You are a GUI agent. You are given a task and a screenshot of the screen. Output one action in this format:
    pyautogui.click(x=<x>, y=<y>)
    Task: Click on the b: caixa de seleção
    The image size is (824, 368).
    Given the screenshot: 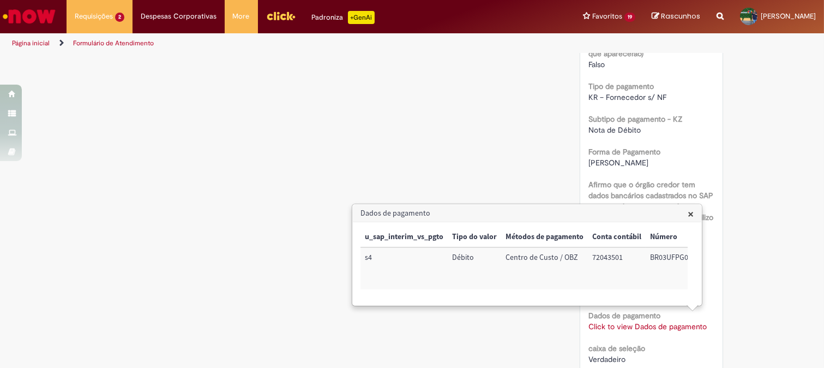 What is the action you would take?
    pyautogui.click(x=617, y=348)
    